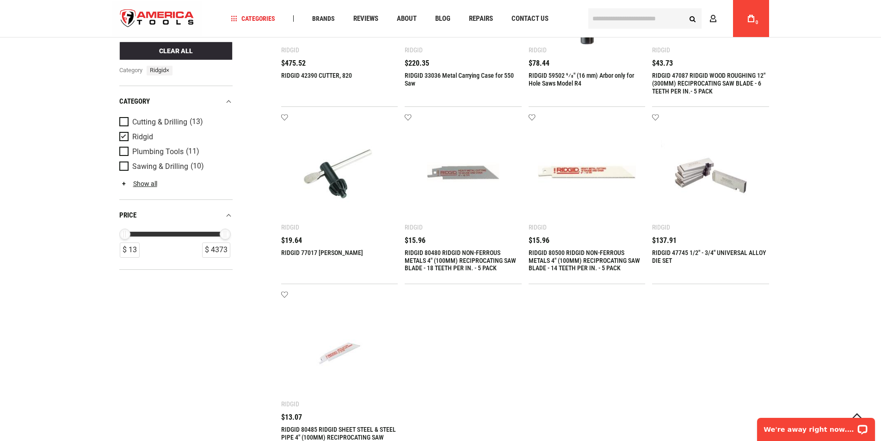 The image size is (881, 441). I want to click on a: RIDGID 47745 1/2" - 3/4" UNIVERSAL ALLOY DIE SET, so click(709, 256).